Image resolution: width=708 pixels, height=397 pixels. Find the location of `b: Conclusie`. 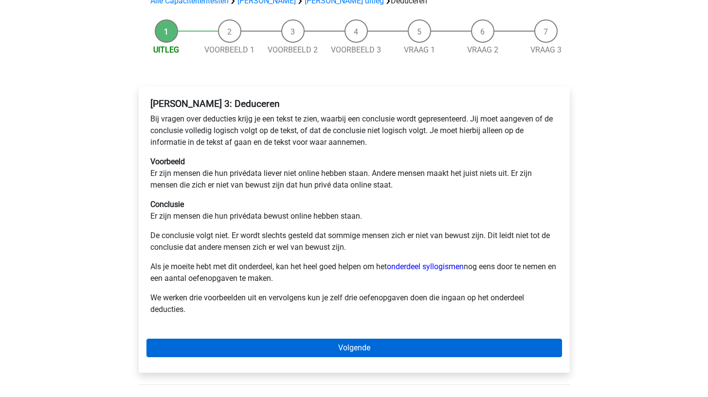

b: Conclusie is located at coordinates (167, 204).